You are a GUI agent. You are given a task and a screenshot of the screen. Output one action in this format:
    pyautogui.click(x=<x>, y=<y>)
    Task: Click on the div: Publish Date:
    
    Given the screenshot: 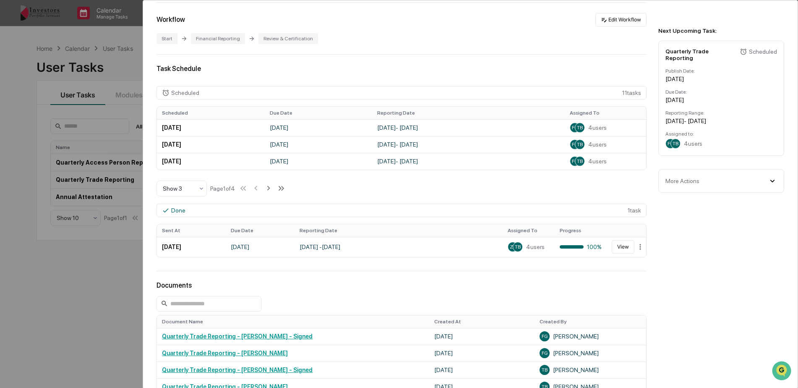 What is the action you would take?
    pyautogui.click(x=721, y=71)
    